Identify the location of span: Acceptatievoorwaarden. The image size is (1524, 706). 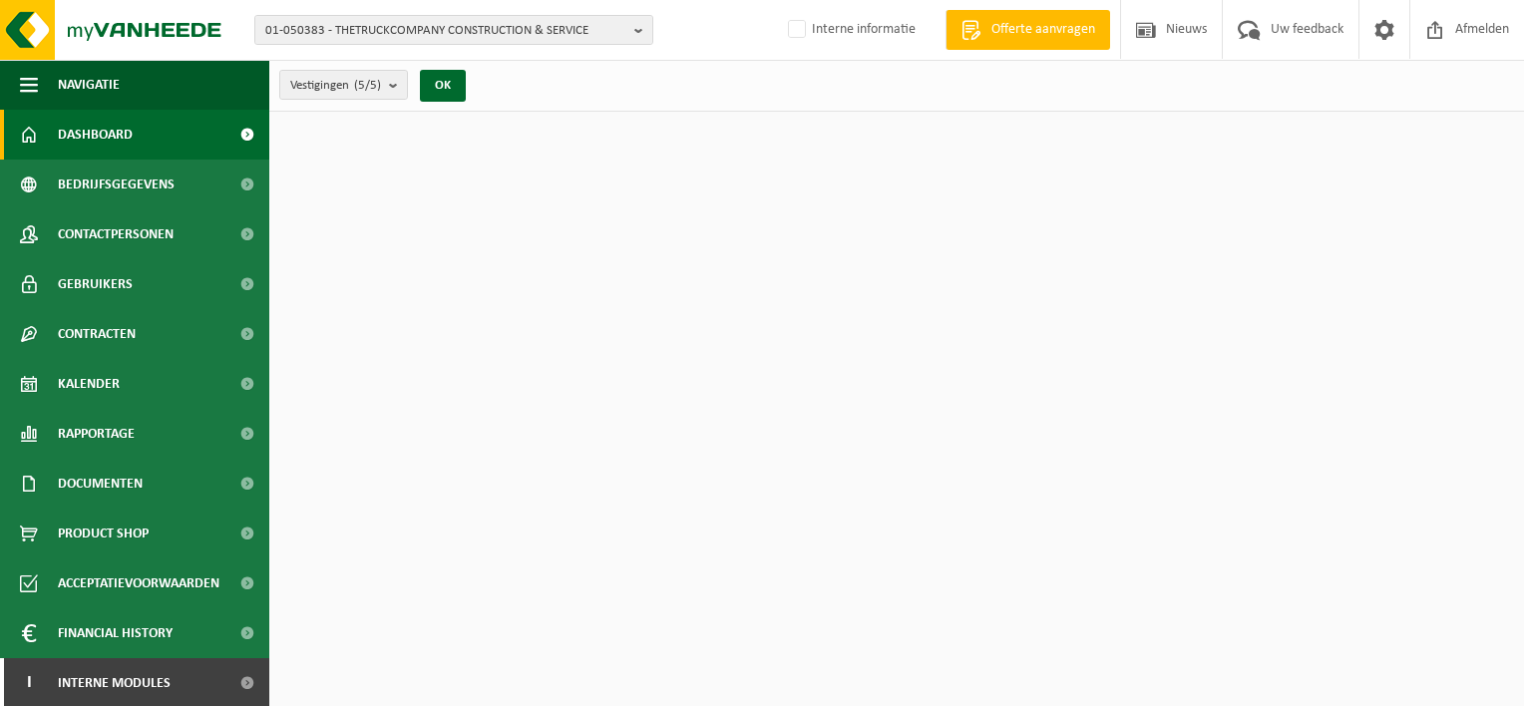
(139, 583).